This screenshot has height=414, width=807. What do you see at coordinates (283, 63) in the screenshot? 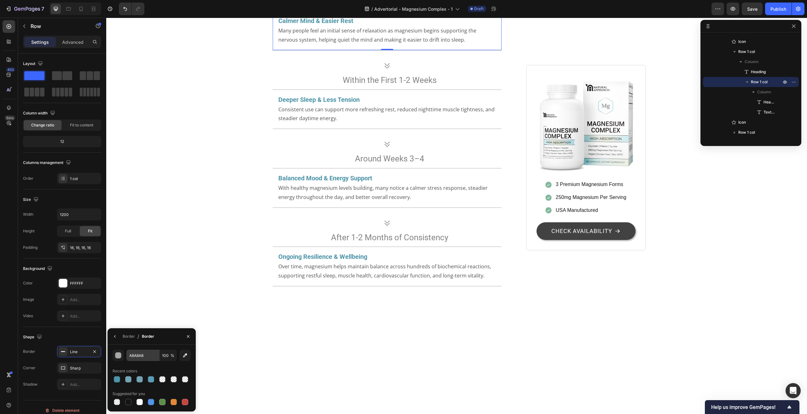
I see `h2: Within the First 1-2 Weeks` at bounding box center [283, 63].